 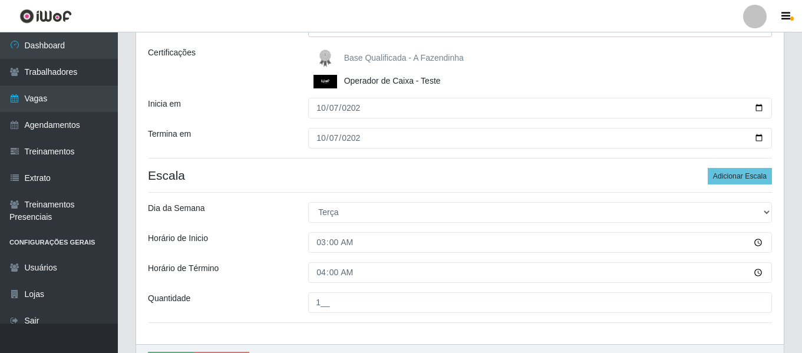 What do you see at coordinates (169, 298) in the screenshot?
I see `label: Quantidade` at bounding box center [169, 298].